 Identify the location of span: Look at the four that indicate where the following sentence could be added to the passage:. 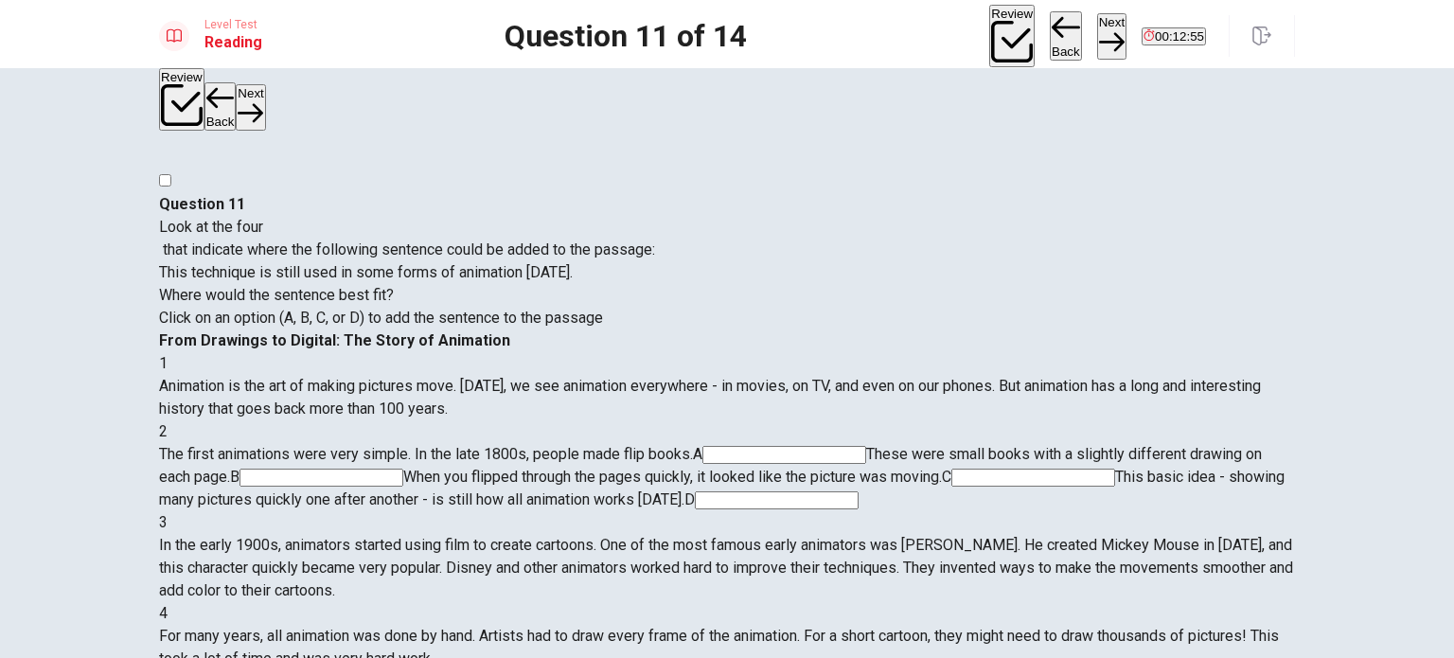
(407, 238).